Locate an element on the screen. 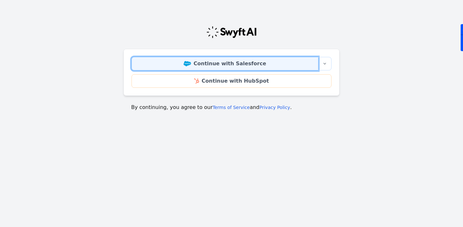  img: Swyft Logo is located at coordinates (231, 32).